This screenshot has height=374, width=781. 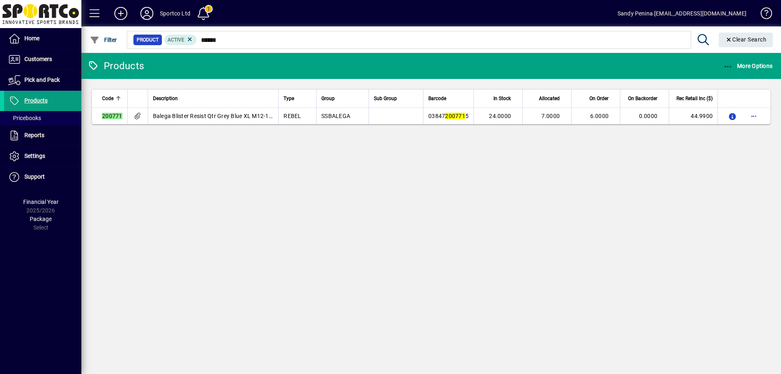 What do you see at coordinates (289, 98) in the screenshot?
I see `span: Type` at bounding box center [289, 98].